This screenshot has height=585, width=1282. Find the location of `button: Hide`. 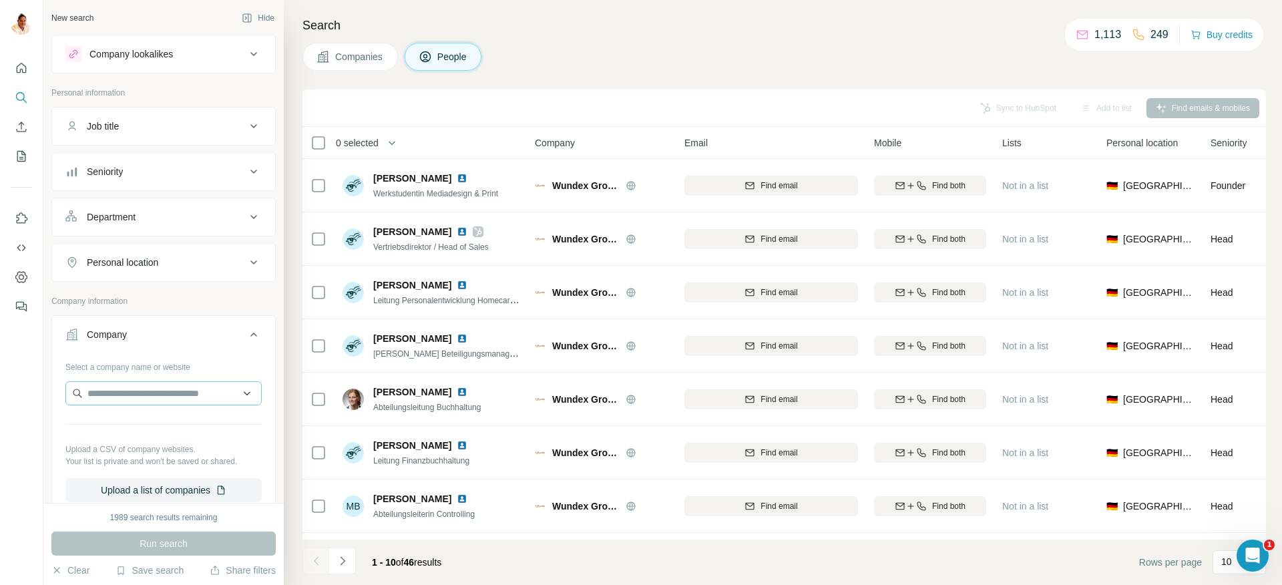

button: Hide is located at coordinates (258, 18).